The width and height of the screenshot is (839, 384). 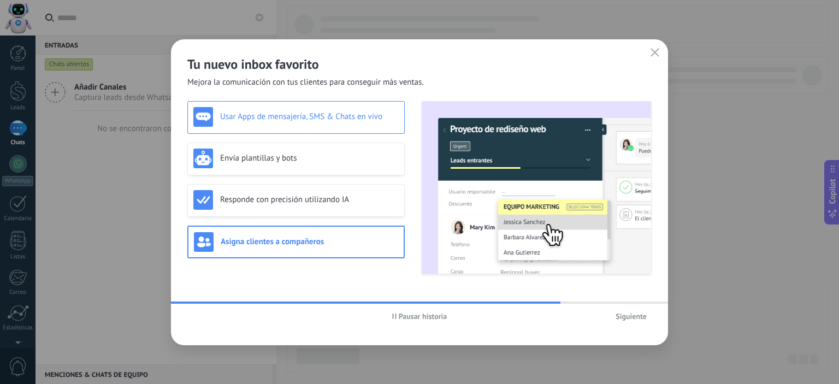 I want to click on h2: Tu nuevo inbox favorito, so click(x=420, y=64).